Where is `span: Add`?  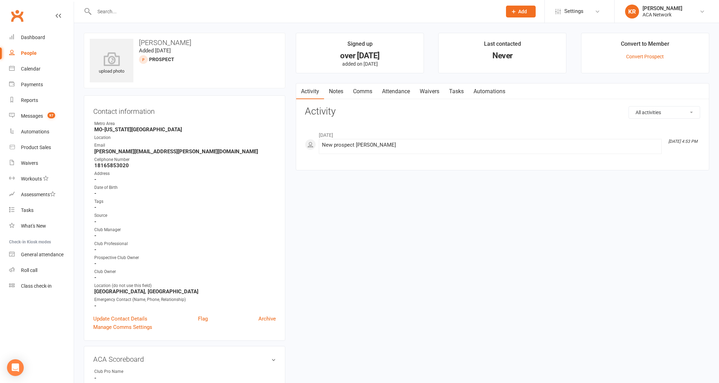
span: Add is located at coordinates (522, 12).